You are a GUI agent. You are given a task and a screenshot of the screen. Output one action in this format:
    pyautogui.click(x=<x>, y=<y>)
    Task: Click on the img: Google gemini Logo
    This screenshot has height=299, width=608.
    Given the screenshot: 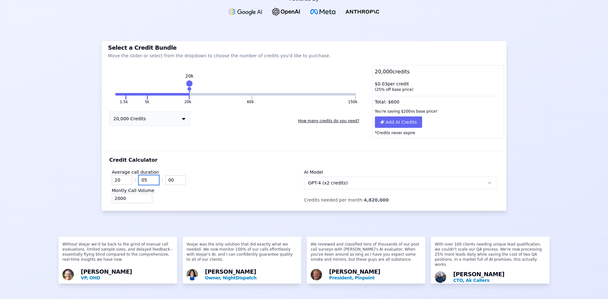 What is the action you would take?
    pyautogui.click(x=245, y=12)
    